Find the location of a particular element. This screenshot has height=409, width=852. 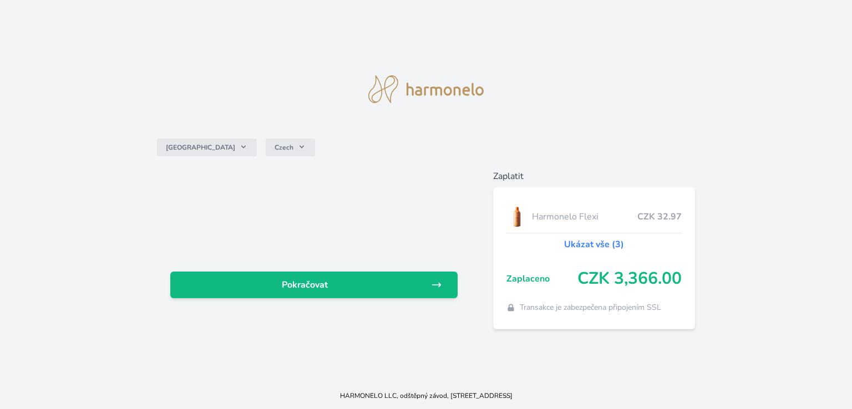

img: logo.svg is located at coordinates (426, 89).